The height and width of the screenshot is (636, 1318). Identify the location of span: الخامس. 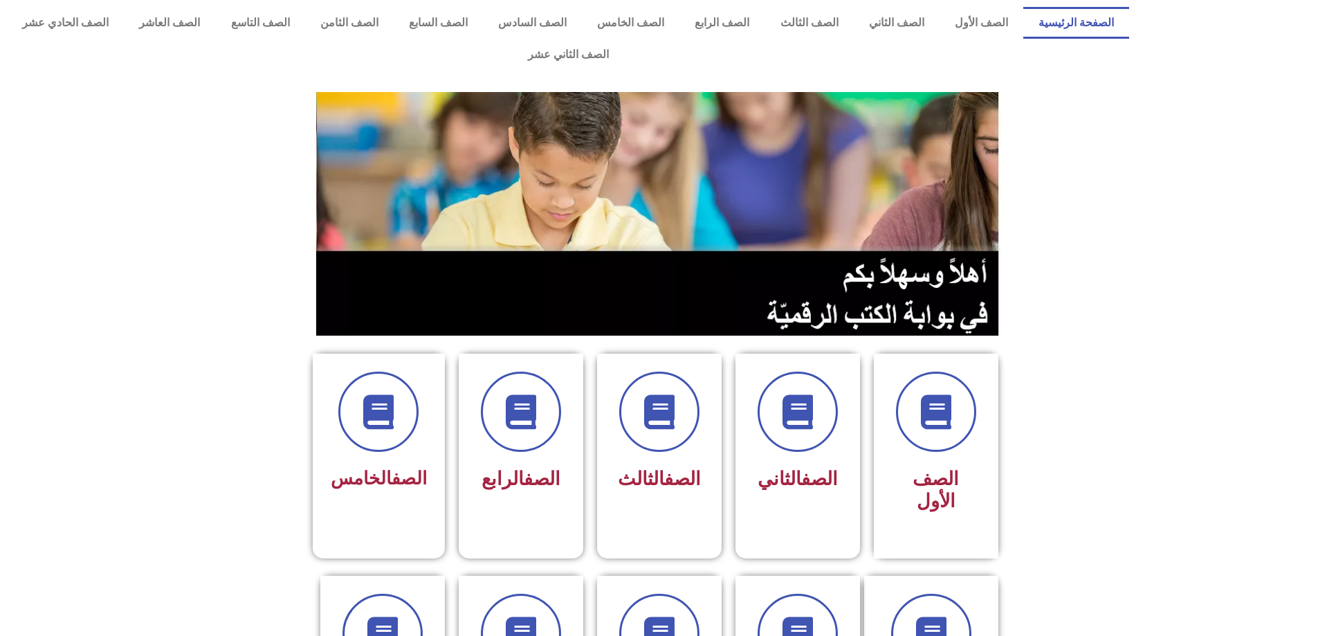
(379, 478).